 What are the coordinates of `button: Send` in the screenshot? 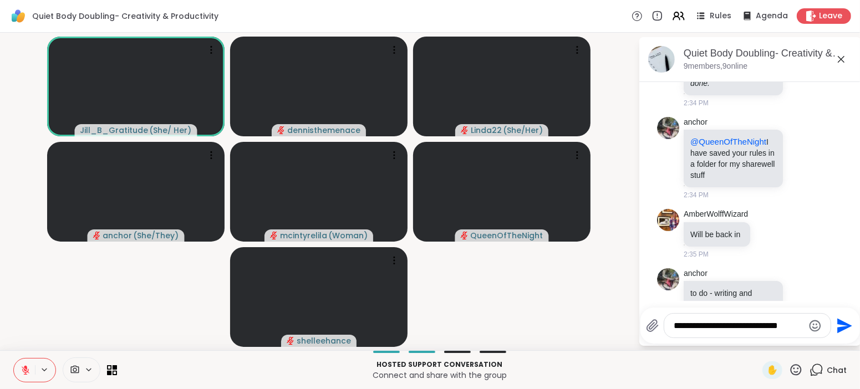 It's located at (844, 326).